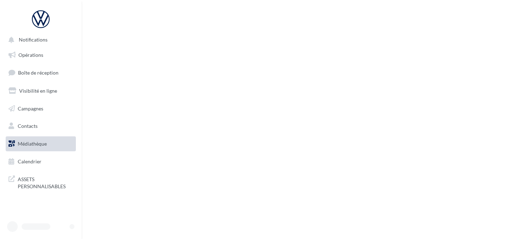  I want to click on span: Visibilité en ligne, so click(38, 90).